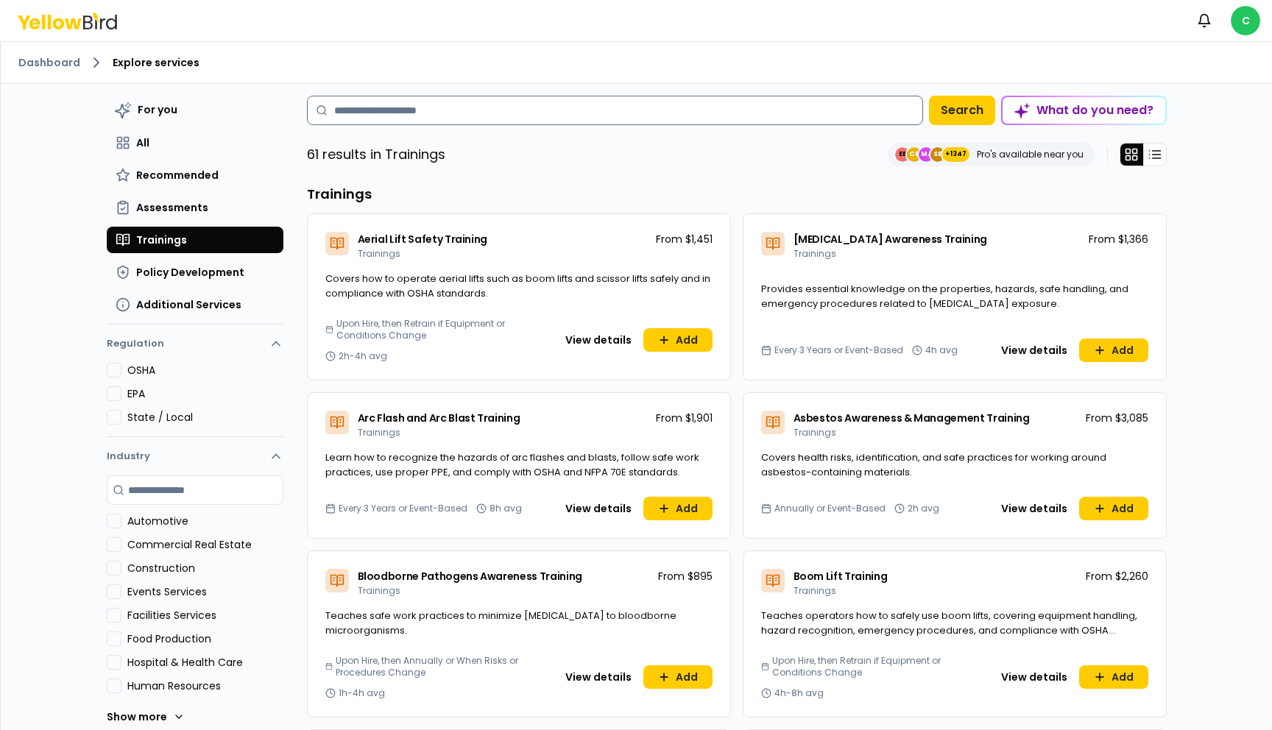 This screenshot has height=730, width=1272. What do you see at coordinates (926, 155) in the screenshot?
I see `span: MJ` at bounding box center [926, 155].